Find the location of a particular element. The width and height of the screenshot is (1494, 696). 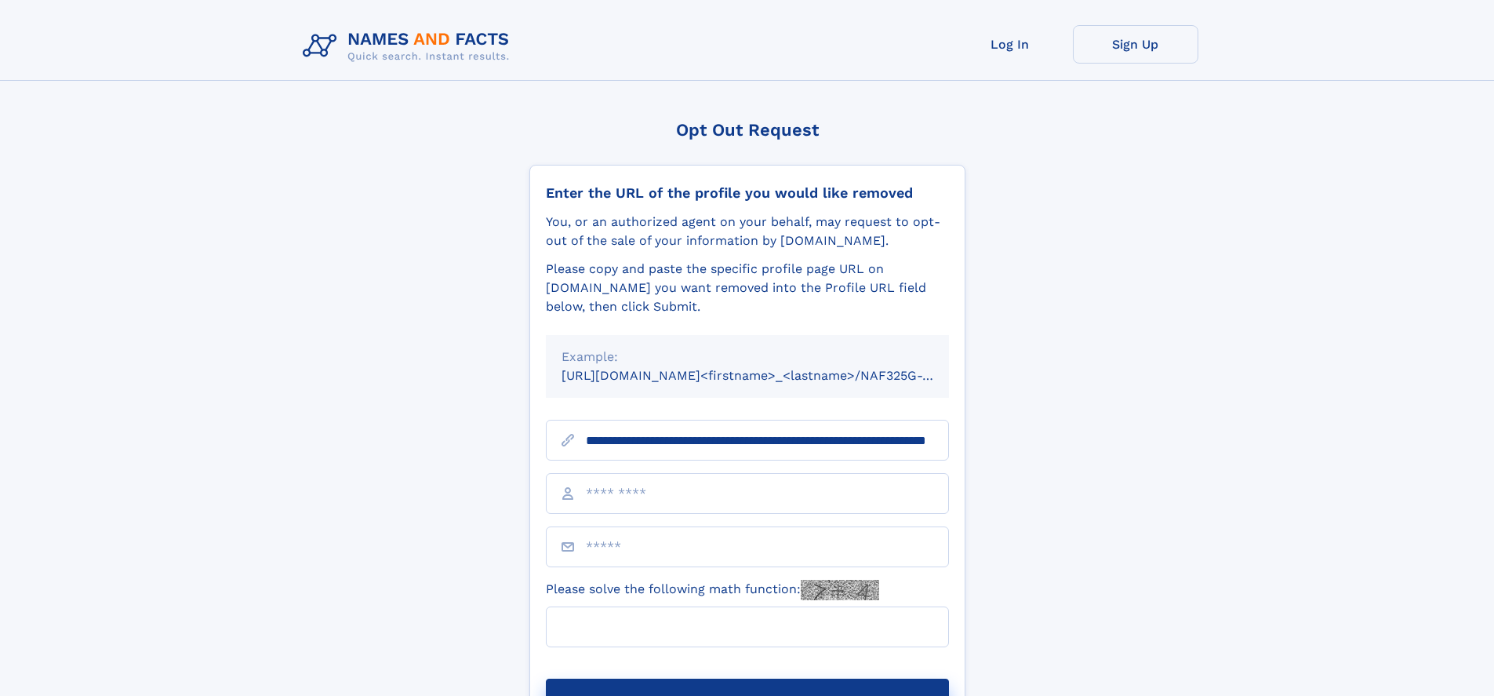

a: Log In is located at coordinates (1010, 44).